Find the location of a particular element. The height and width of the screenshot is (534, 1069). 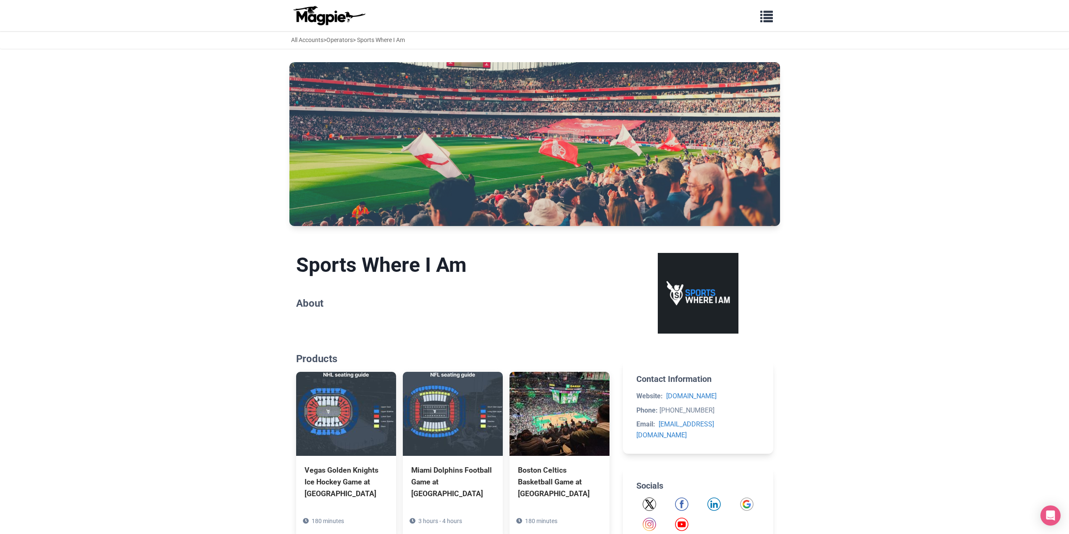

img: Vegas Golden Knights Ice Hockey Game at T-Mobile Arena is located at coordinates (346, 414).